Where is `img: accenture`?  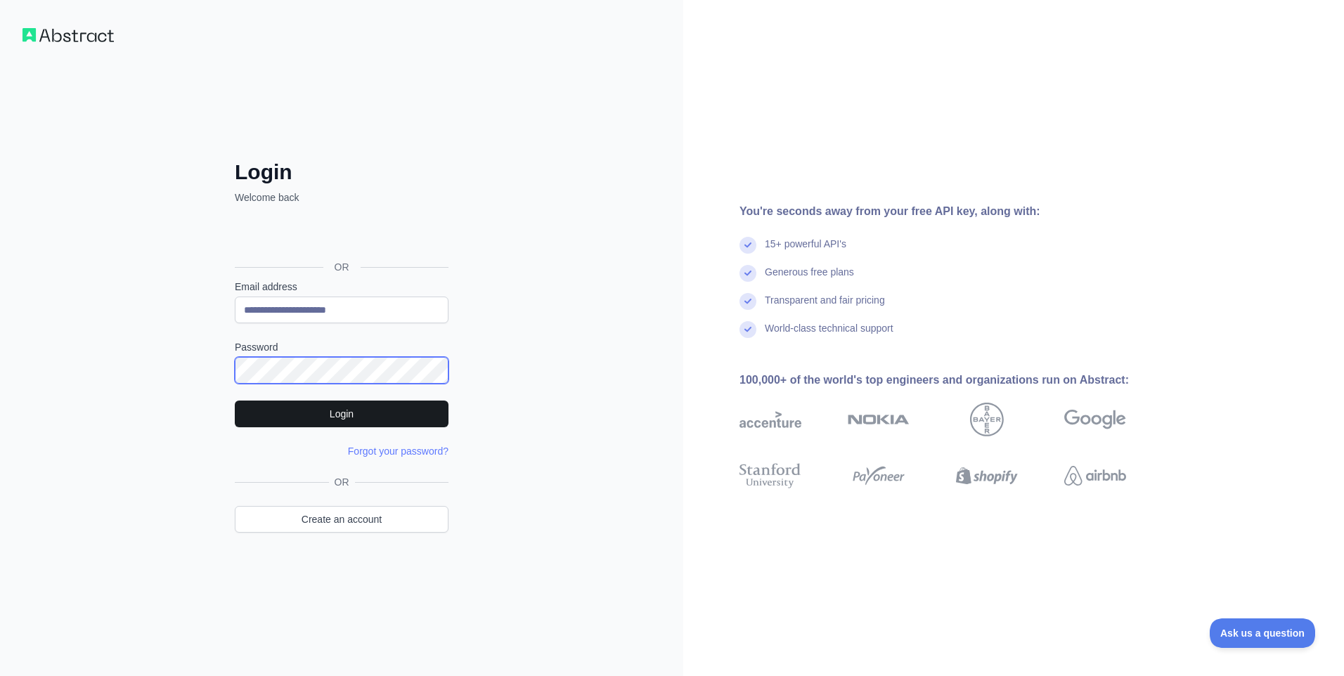
img: accenture is located at coordinates (770, 420).